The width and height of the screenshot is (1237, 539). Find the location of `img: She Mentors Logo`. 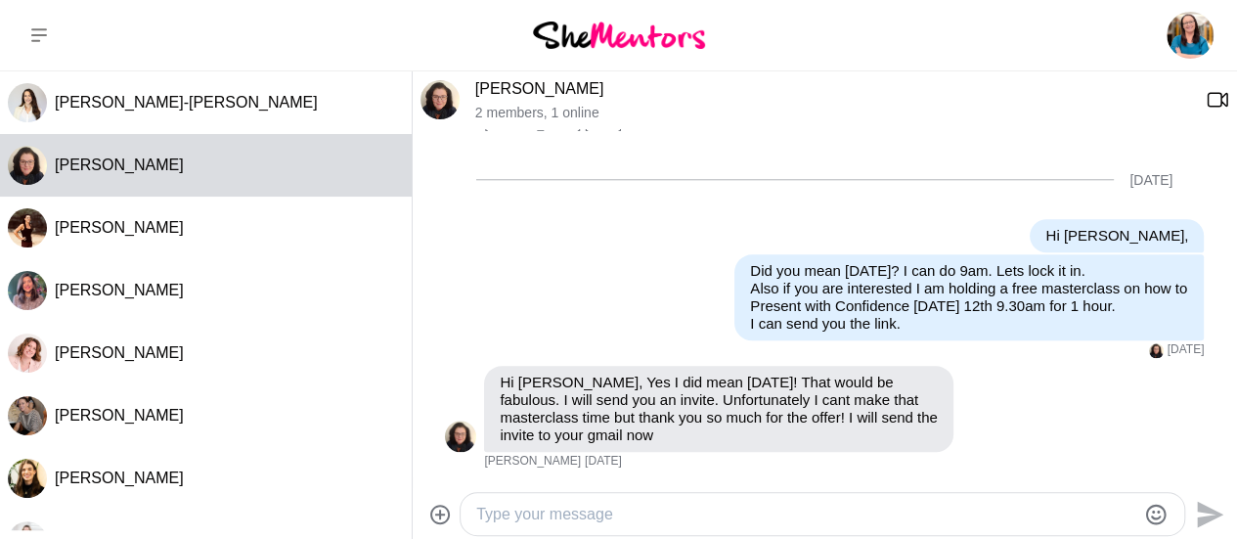

img: She Mentors Logo is located at coordinates (619, 34).